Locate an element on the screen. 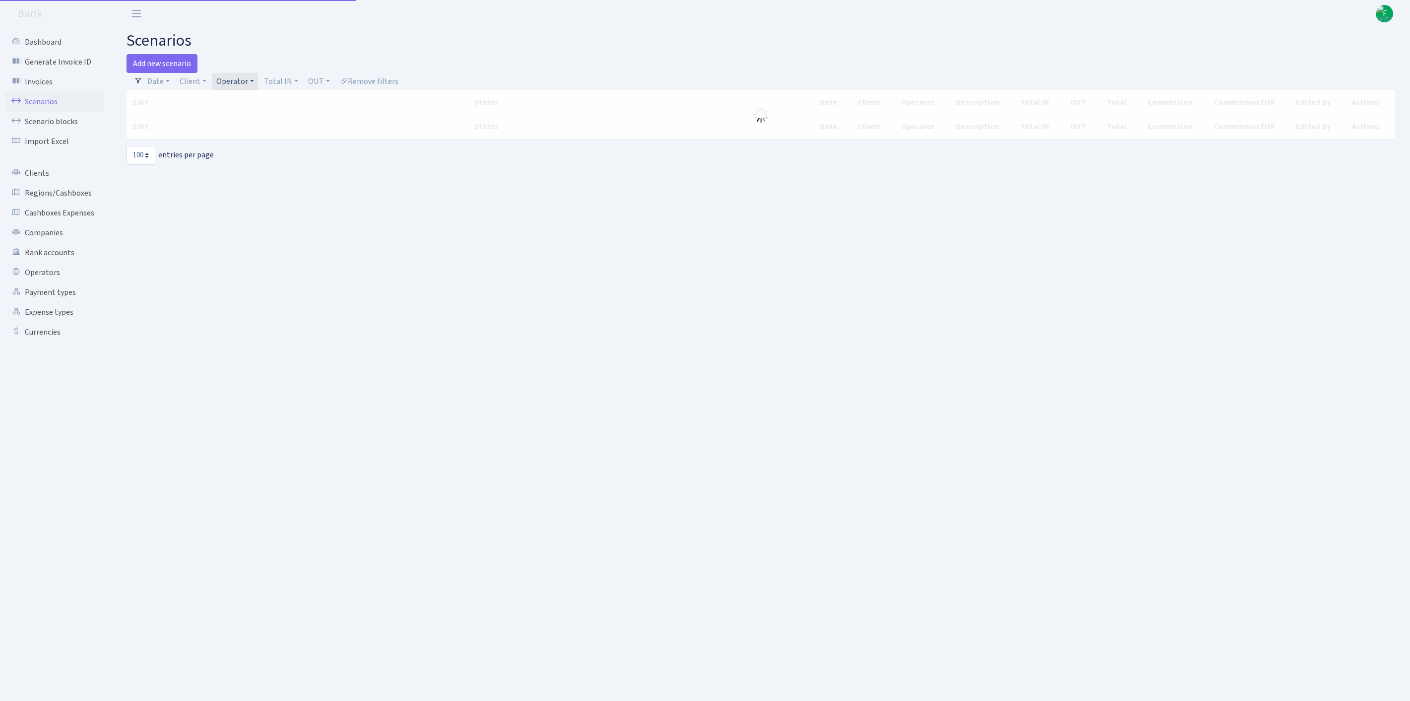 The height and width of the screenshot is (701, 1410). a: Clients is located at coordinates (55, 173).